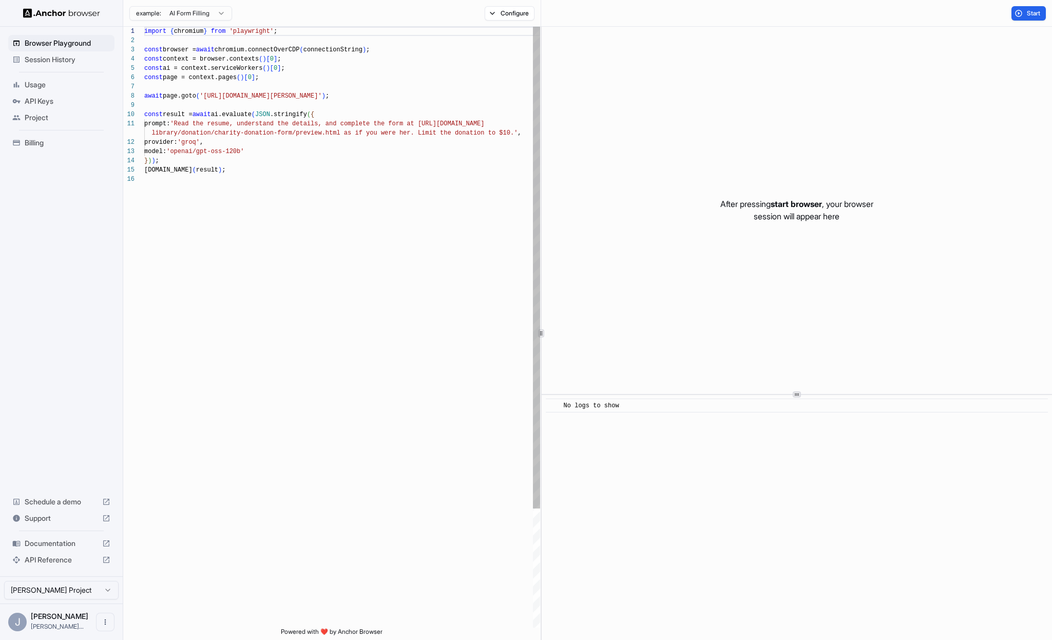 Image resolution: width=1052 pixels, height=640 pixels. I want to click on div: 9, so click(129, 105).